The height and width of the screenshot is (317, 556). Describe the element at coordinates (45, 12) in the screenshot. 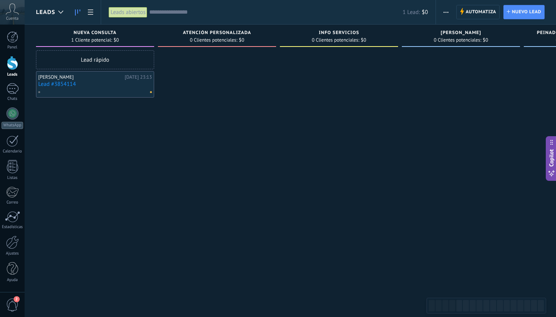

I see `span: Leads` at that location.